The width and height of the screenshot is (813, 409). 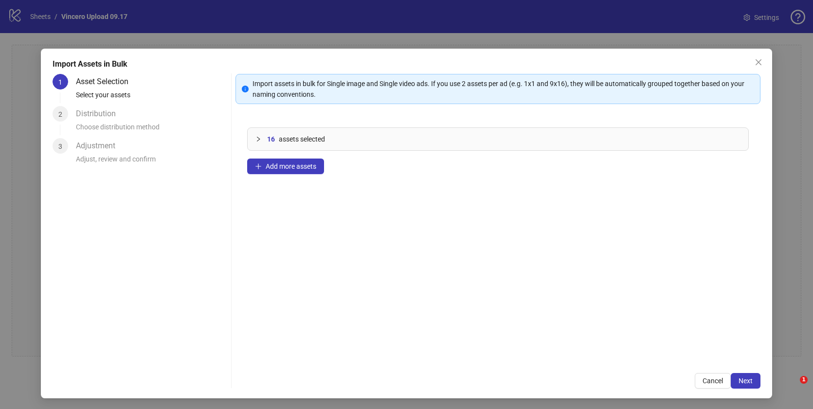 What do you see at coordinates (258, 166) in the screenshot?
I see `span: plus` at bounding box center [258, 166].